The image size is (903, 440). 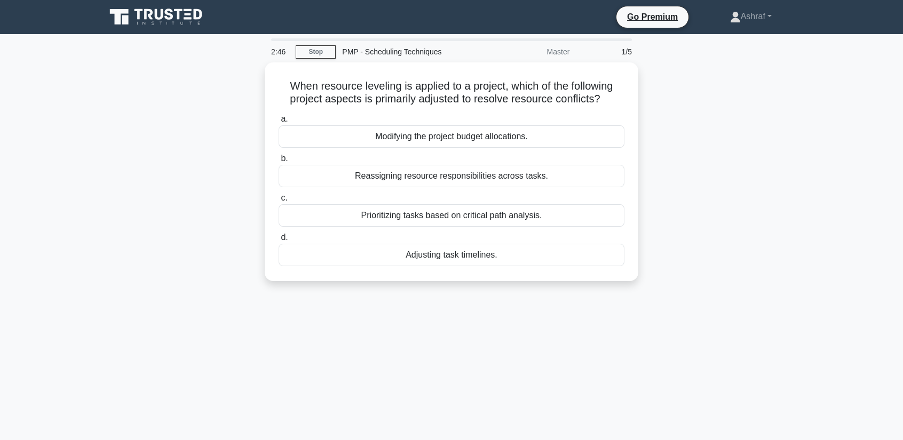 What do you see at coordinates (284, 237) in the screenshot?
I see `span: d.` at bounding box center [284, 237].